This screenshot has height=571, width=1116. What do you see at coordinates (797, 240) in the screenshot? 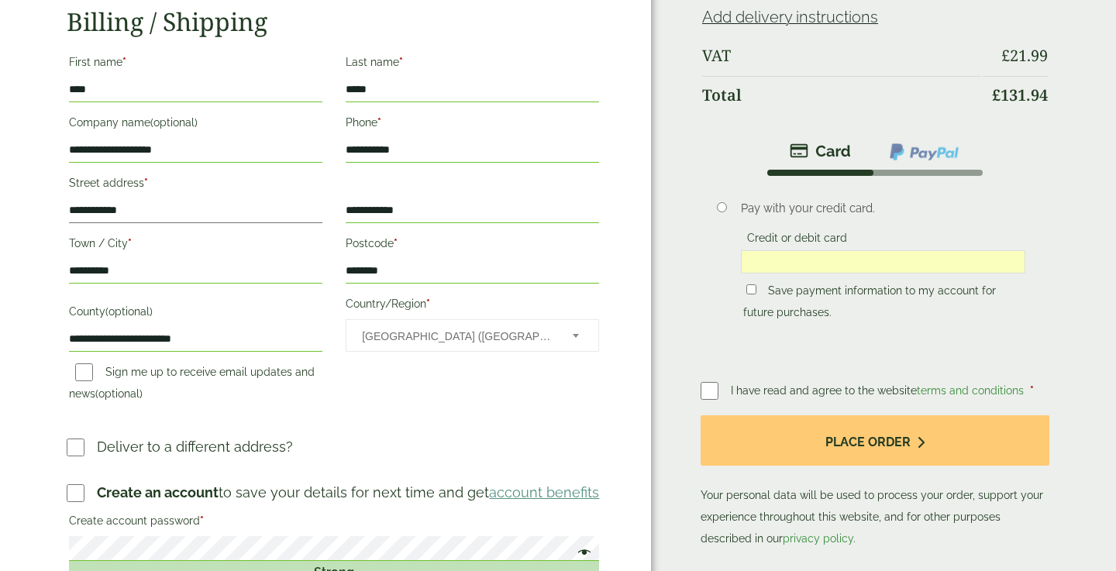
I see `label: Credit or debit card` at bounding box center [797, 240].